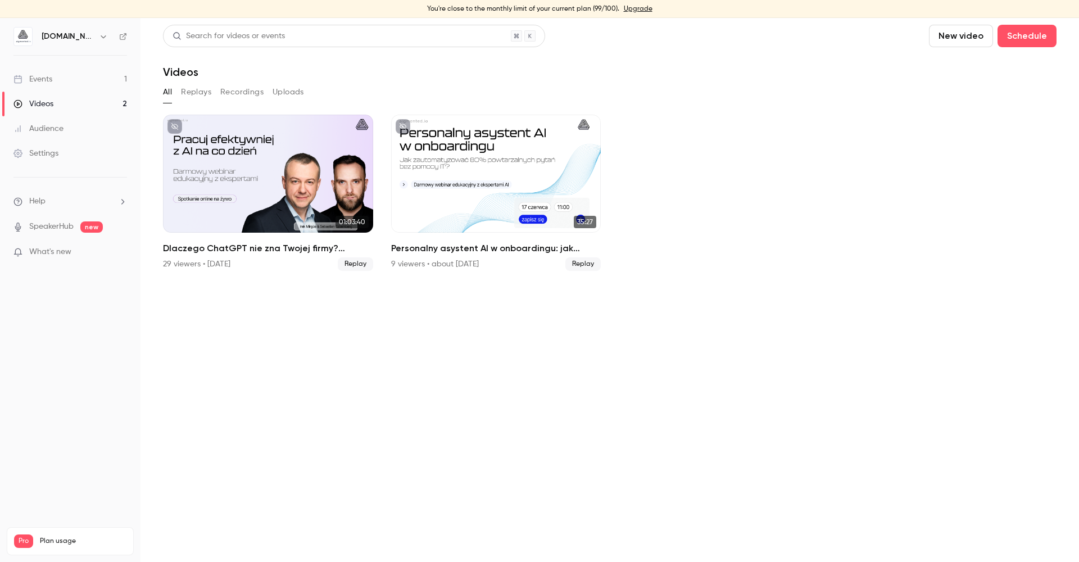 The image size is (1079, 562). What do you see at coordinates (51, 226) in the screenshot?
I see `a: SpeakerHub` at bounding box center [51, 226].